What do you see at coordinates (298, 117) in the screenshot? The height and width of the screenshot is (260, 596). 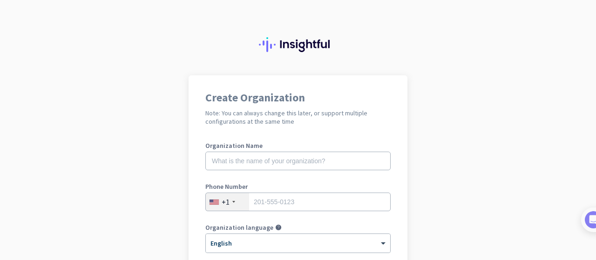 I see `h2: Note: You can always change this later, or support multiple configurations at the same time` at bounding box center [298, 117].